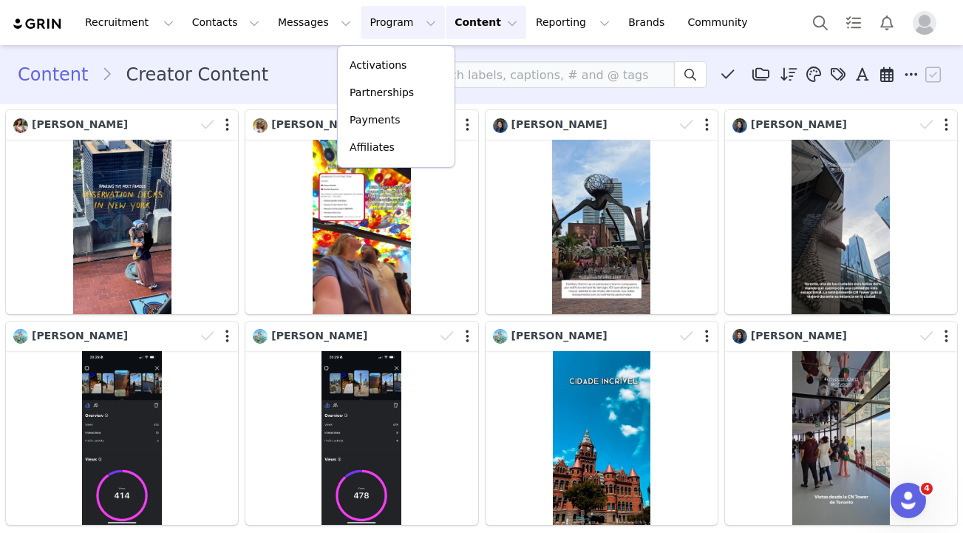  What do you see at coordinates (648, 22) in the screenshot?
I see `a: Brands` at bounding box center [648, 22].